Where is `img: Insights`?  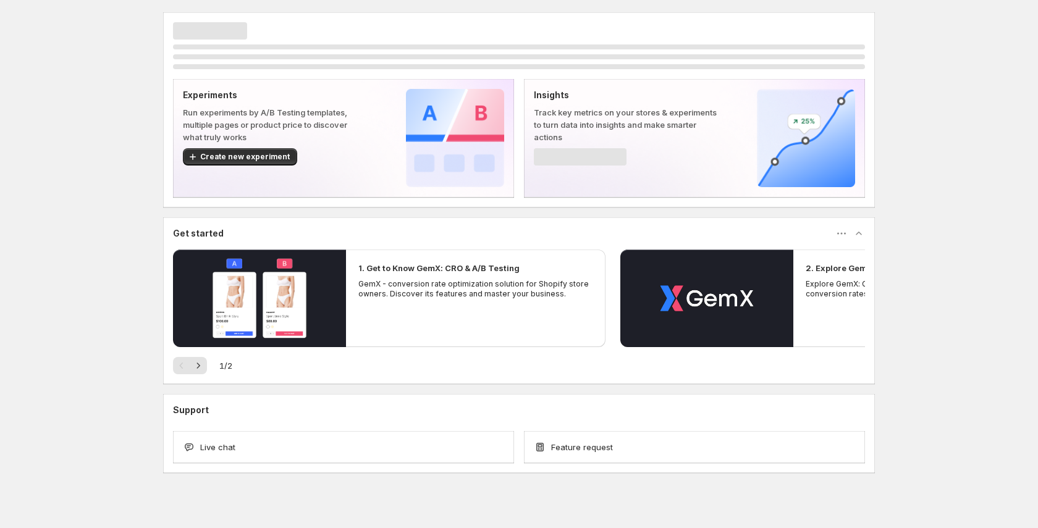 img: Insights is located at coordinates (805, 138).